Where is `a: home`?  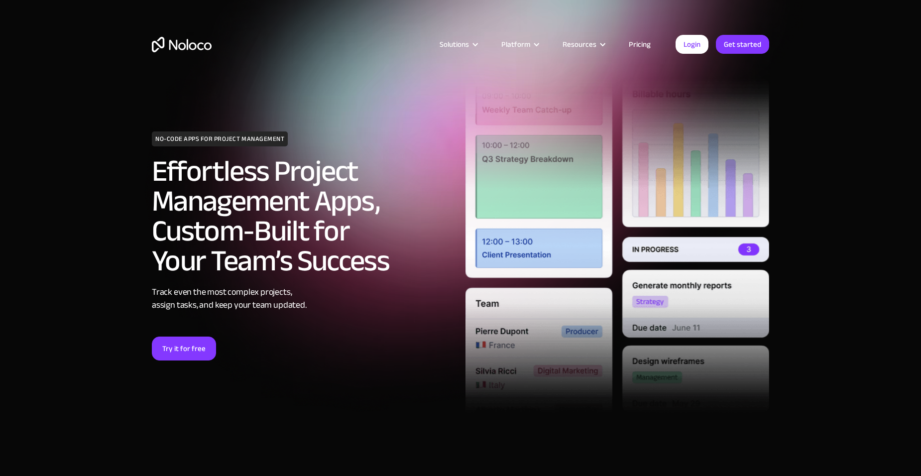 a: home is located at coordinates (182, 44).